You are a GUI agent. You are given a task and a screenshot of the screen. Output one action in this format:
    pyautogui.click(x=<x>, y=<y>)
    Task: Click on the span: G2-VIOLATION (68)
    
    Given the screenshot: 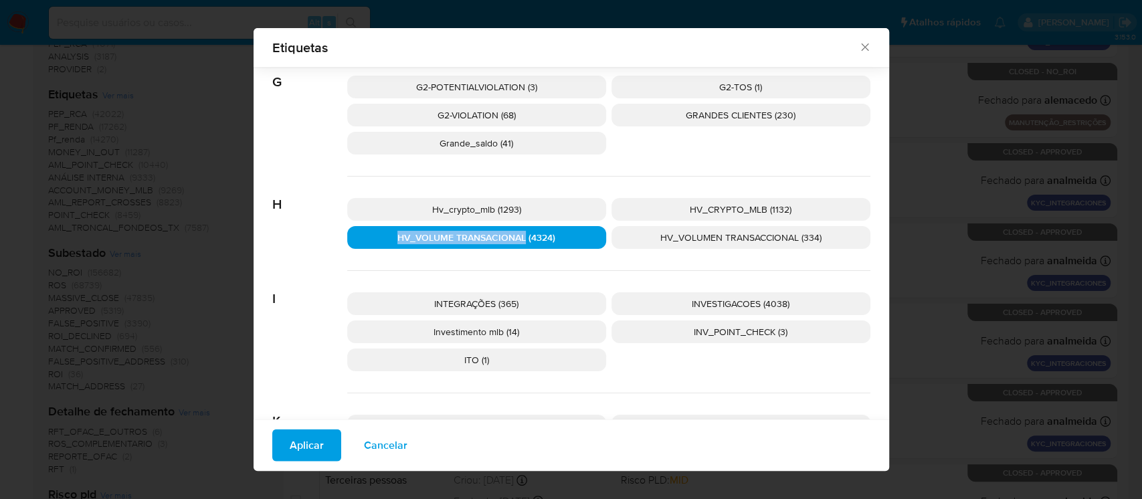 What is the action you would take?
    pyautogui.click(x=476, y=115)
    